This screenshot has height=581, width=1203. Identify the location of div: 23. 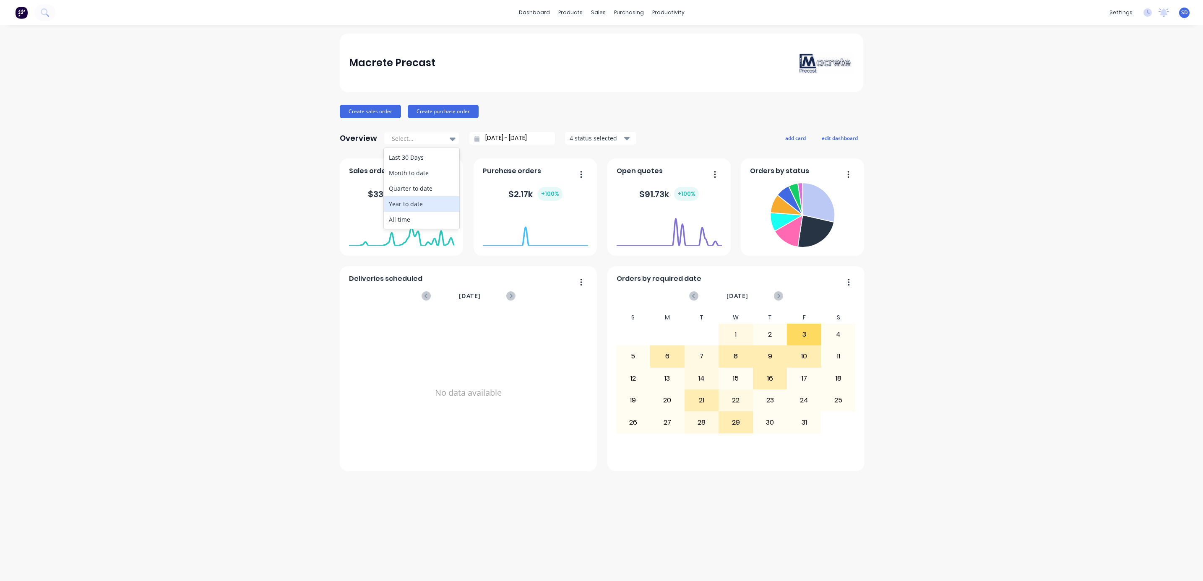
(770, 400).